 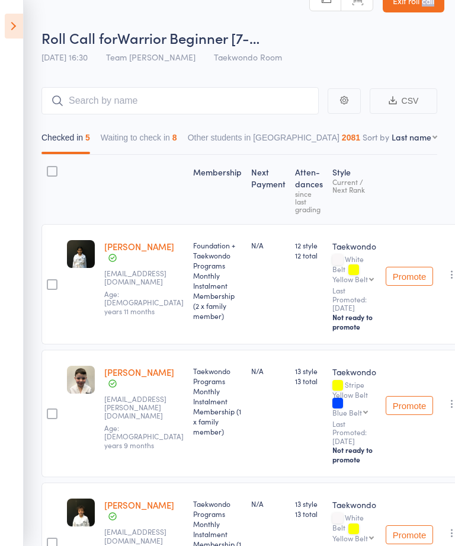 I want to click on div: Atten­dances, so click(x=309, y=189).